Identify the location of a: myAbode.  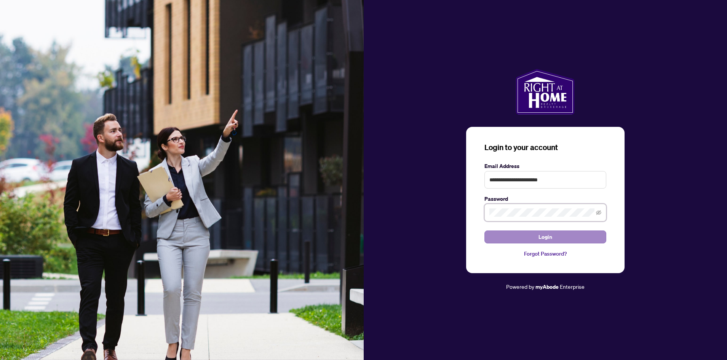
(547, 287).